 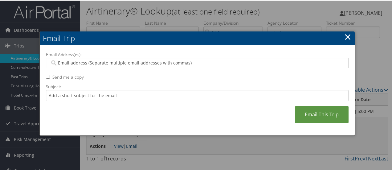 What do you see at coordinates (197, 38) in the screenshot?
I see `h2: Email Trip` at bounding box center [197, 38].